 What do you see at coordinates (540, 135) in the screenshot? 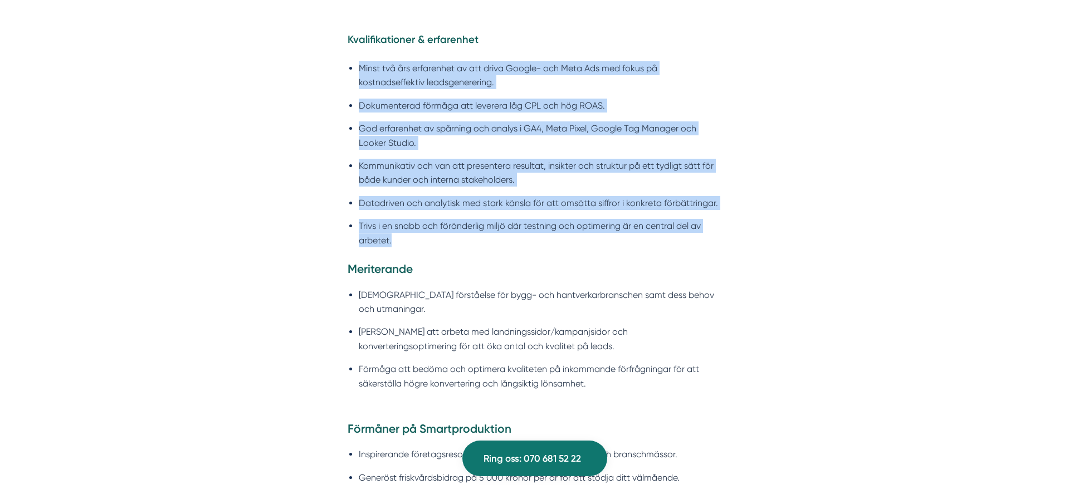
I see `li: God erfarenhet av spårning och analys i GA4, Meta Pixel, Google Tag Manager och Looker Studio.` at bounding box center [540, 135].